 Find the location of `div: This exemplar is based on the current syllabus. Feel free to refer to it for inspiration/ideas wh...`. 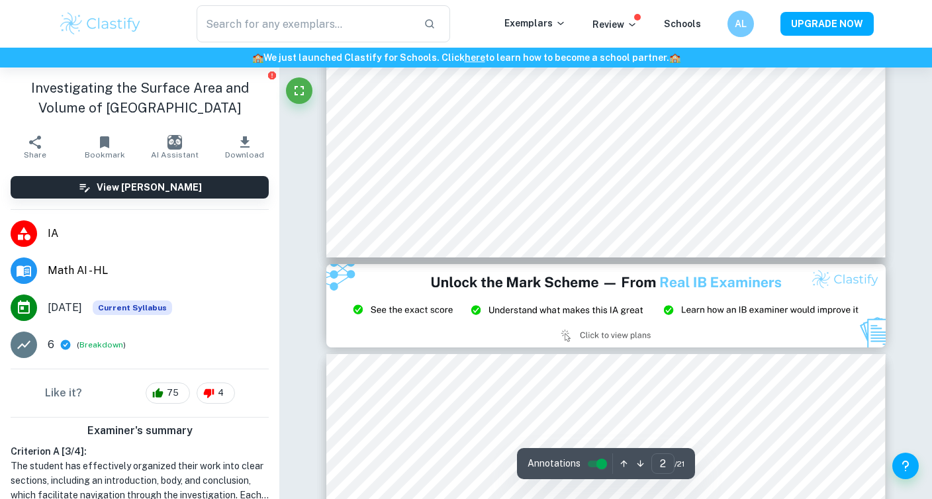

div: This exemplar is based on the current syllabus. Feel free to refer to it for inspiration/ideas wh... is located at coordinates (132, 308).